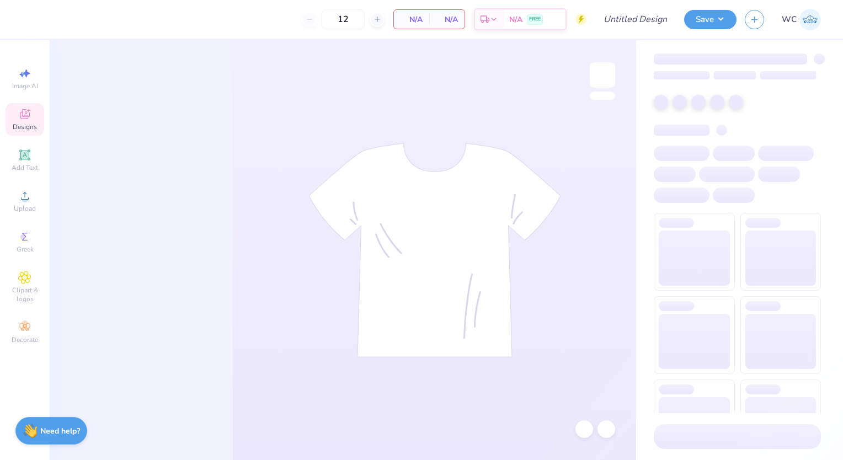 This screenshot has width=843, height=460. What do you see at coordinates (60, 431) in the screenshot?
I see `strong: Need help?` at bounding box center [60, 431].